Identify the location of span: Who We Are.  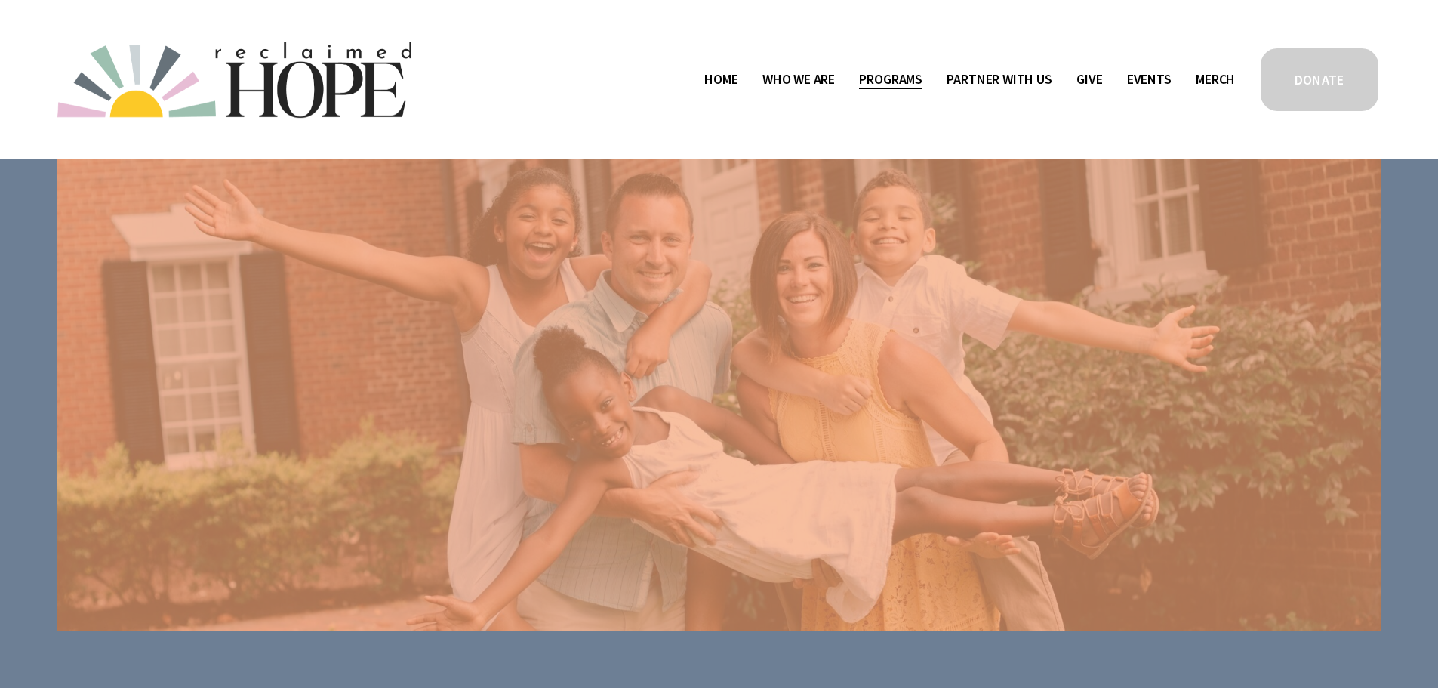
(799, 79).